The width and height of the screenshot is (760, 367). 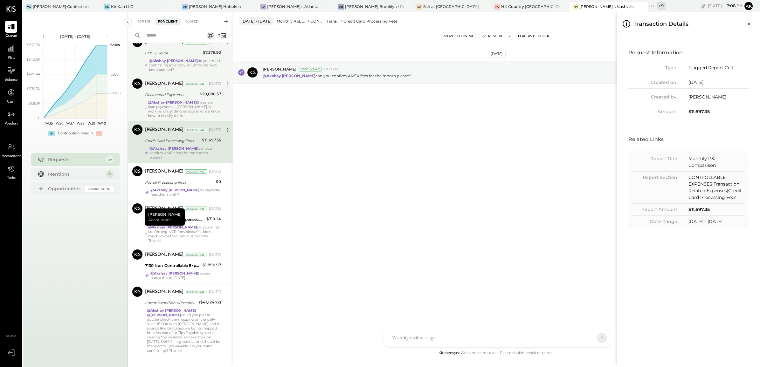 I want to click on div: Sa, so click(x=419, y=7).